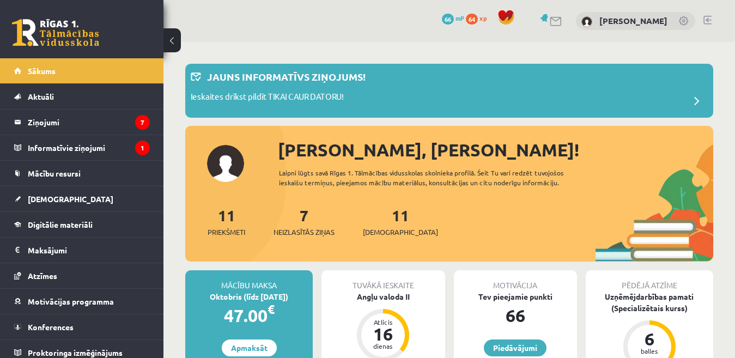  What do you see at coordinates (448, 19) in the screenshot?
I see `span: 66` at bounding box center [448, 19].